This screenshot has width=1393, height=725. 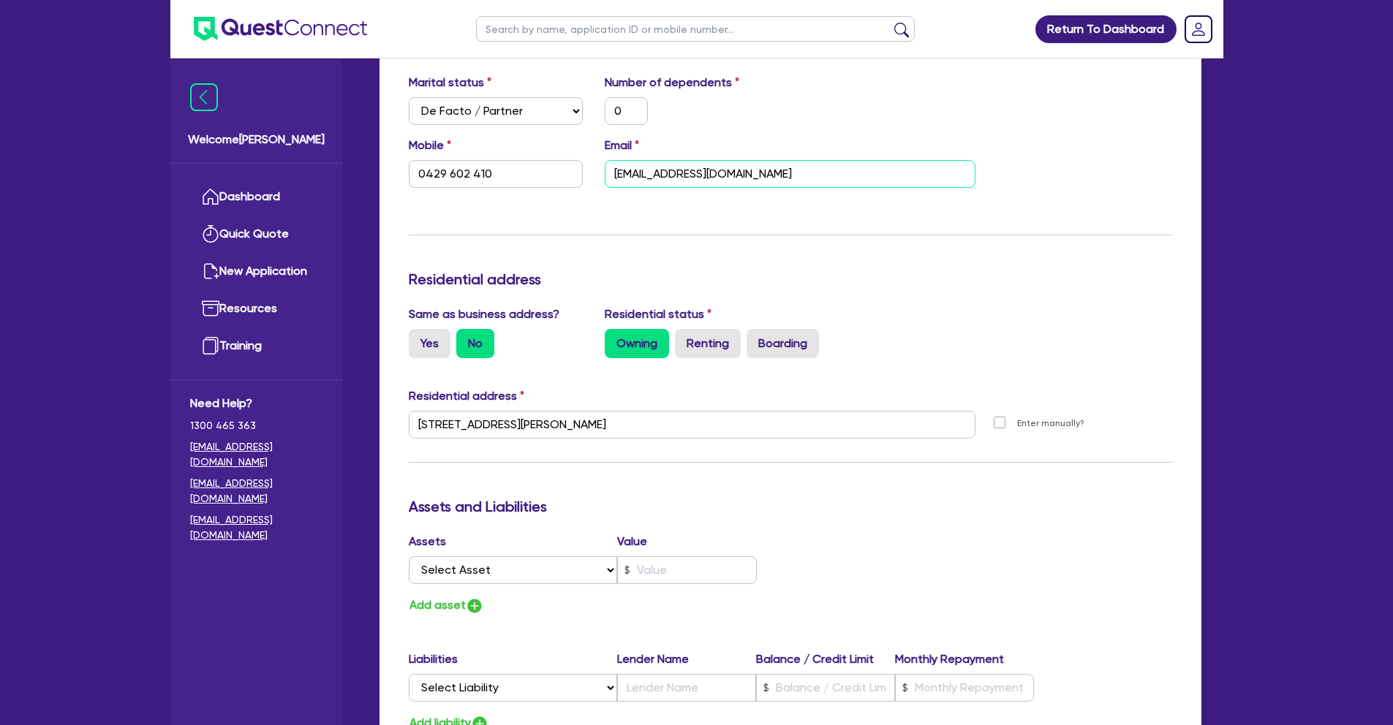 I want to click on a: Training, so click(x=256, y=346).